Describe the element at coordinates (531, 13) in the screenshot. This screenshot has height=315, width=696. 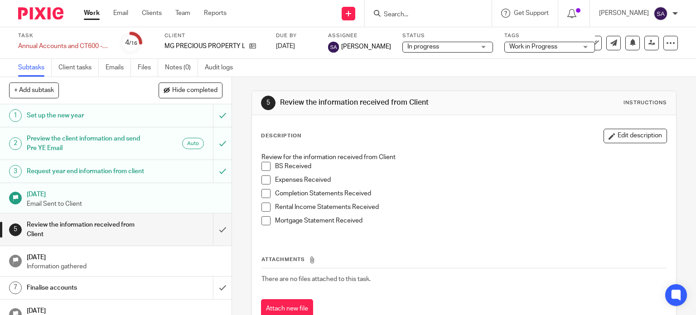
I see `span: Get Support` at that location.